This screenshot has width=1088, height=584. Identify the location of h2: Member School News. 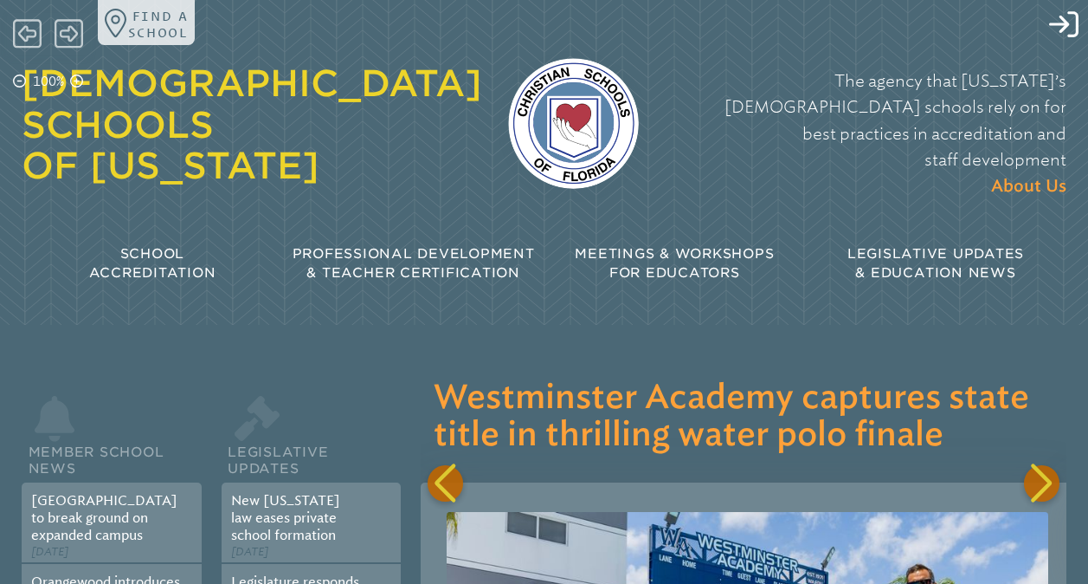
(112, 453).